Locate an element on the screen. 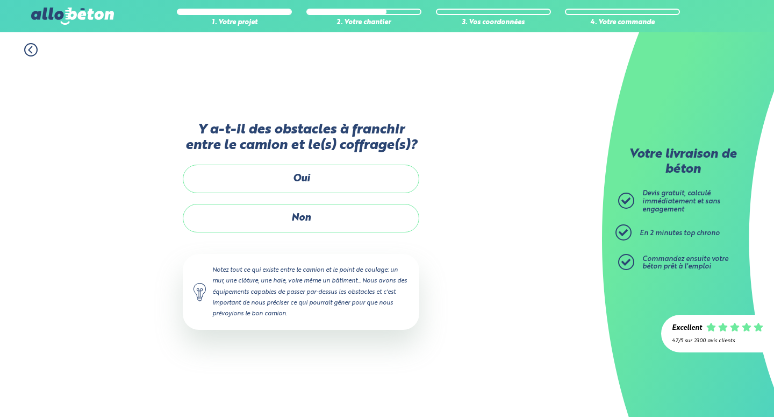 This screenshot has width=774, height=417. div: 4.7/5 sur 2300 avis clients is located at coordinates (718, 340).